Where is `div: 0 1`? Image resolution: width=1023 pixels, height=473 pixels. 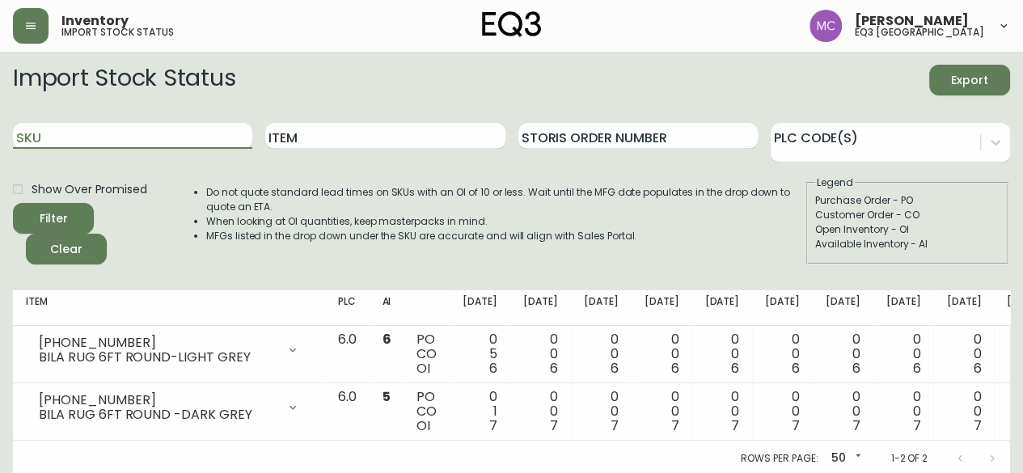
div: 0 1 is located at coordinates (479, 412).